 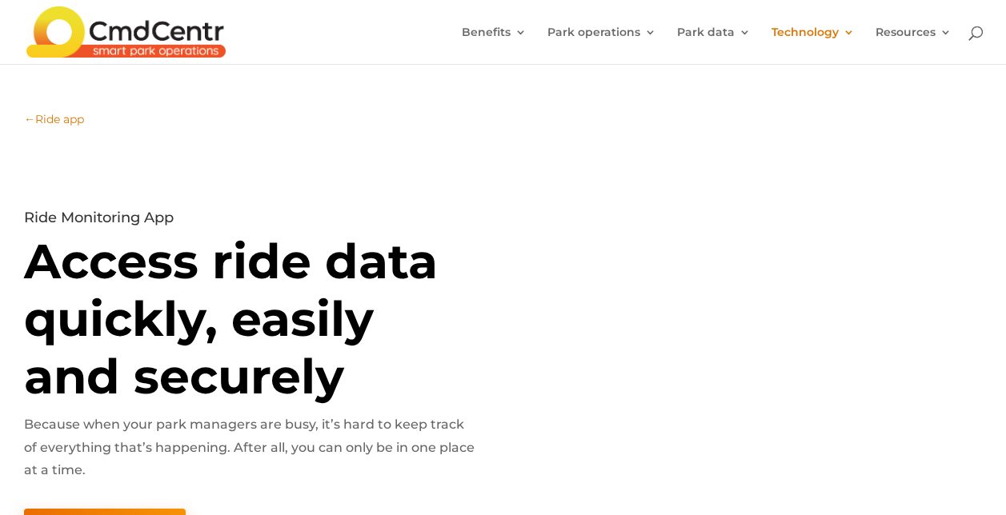 What do you see at coordinates (913, 45) in the screenshot?
I see `a: Resources` at bounding box center [913, 45].